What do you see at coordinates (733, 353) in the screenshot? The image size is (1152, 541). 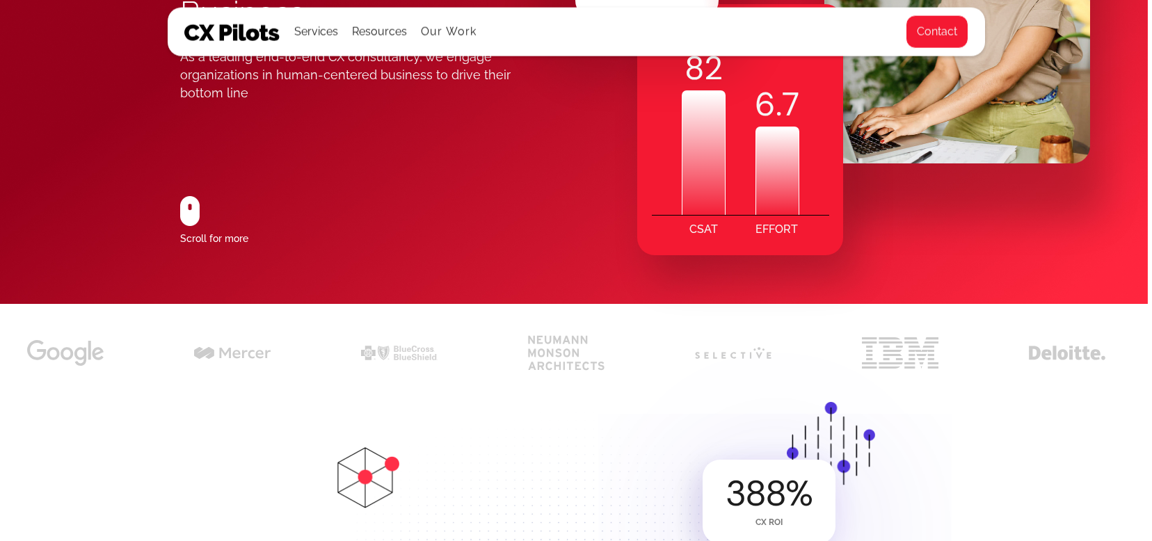 I see `img: cx for selective insurance logo` at bounding box center [733, 353].